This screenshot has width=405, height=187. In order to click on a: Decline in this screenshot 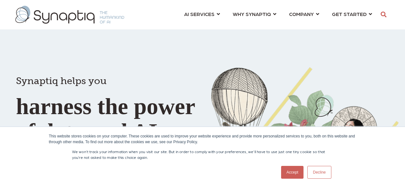, I will do `click(319, 172)`.